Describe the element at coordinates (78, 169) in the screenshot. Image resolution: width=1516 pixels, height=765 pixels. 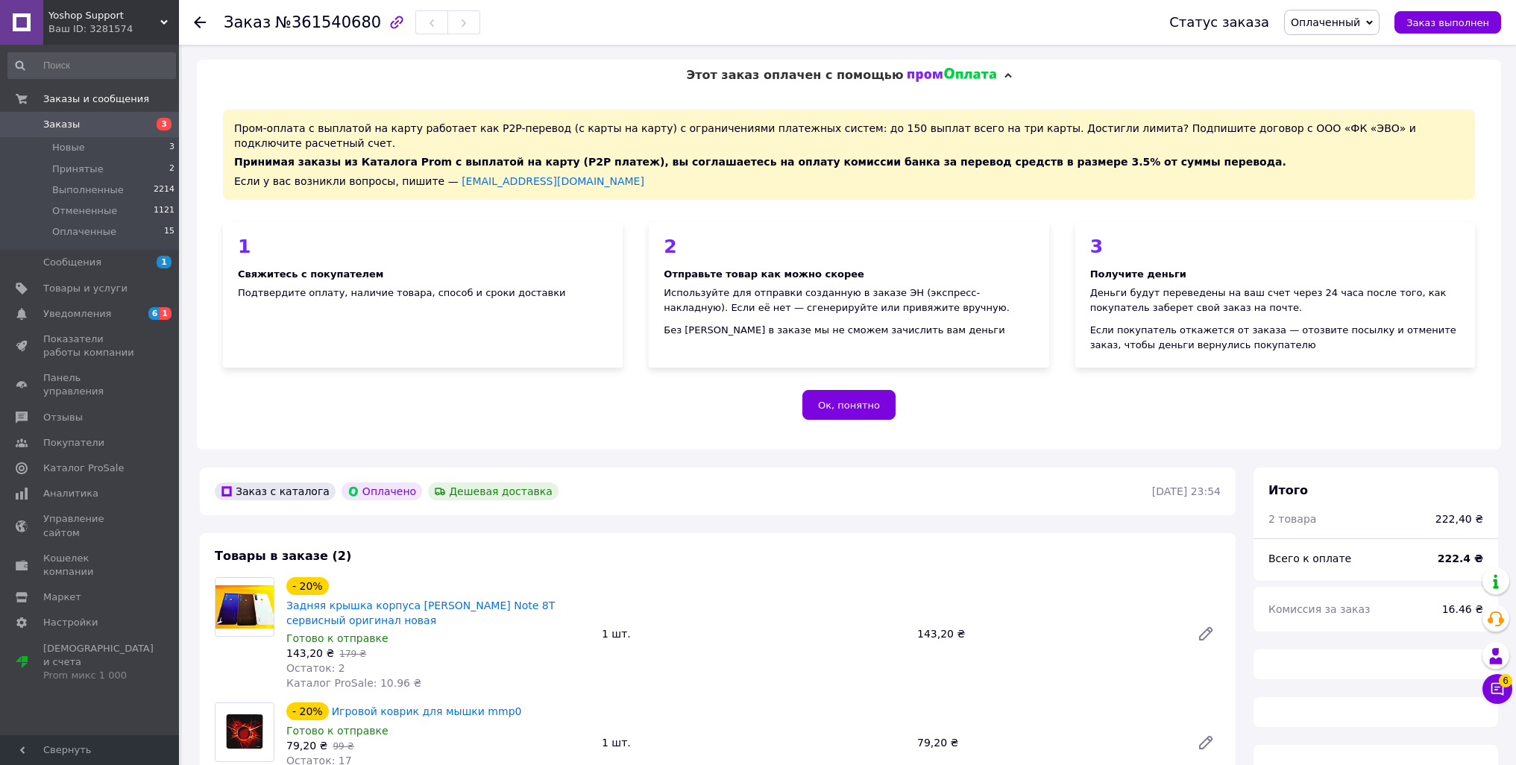
I see `span: Принятые` at that location.